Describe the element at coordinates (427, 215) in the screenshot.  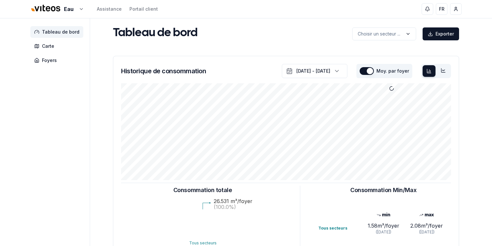
I see `div: max` at that location.